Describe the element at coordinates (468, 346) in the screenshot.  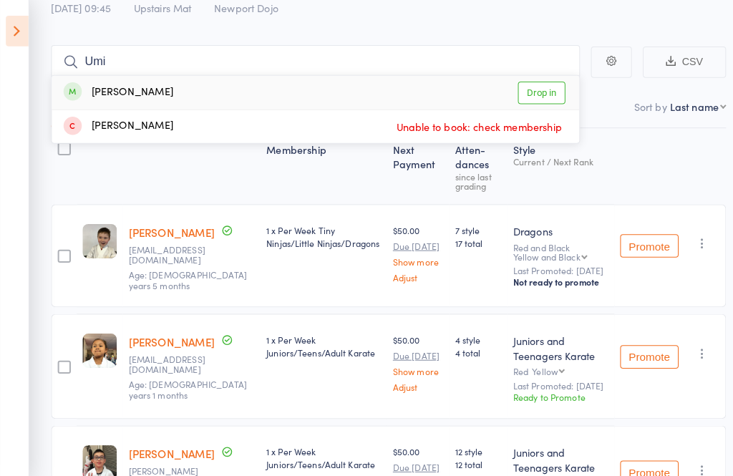
I see `span: 4 total` at that location.